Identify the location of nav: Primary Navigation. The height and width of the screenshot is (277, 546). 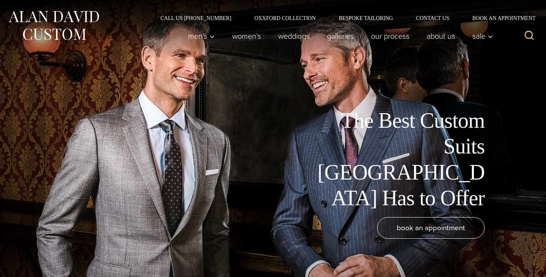
(339, 36).